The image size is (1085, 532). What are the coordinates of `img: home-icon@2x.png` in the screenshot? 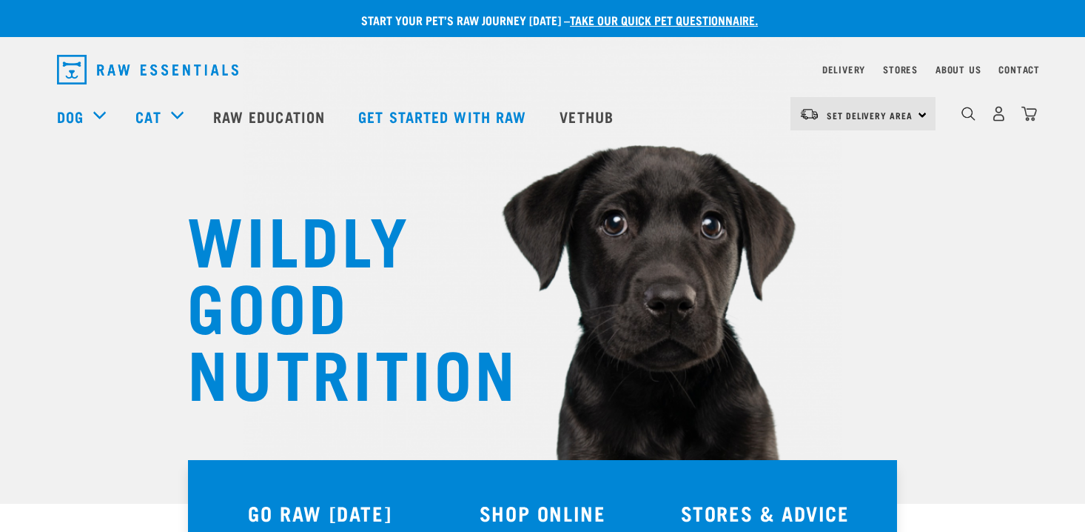 It's located at (1029, 113).